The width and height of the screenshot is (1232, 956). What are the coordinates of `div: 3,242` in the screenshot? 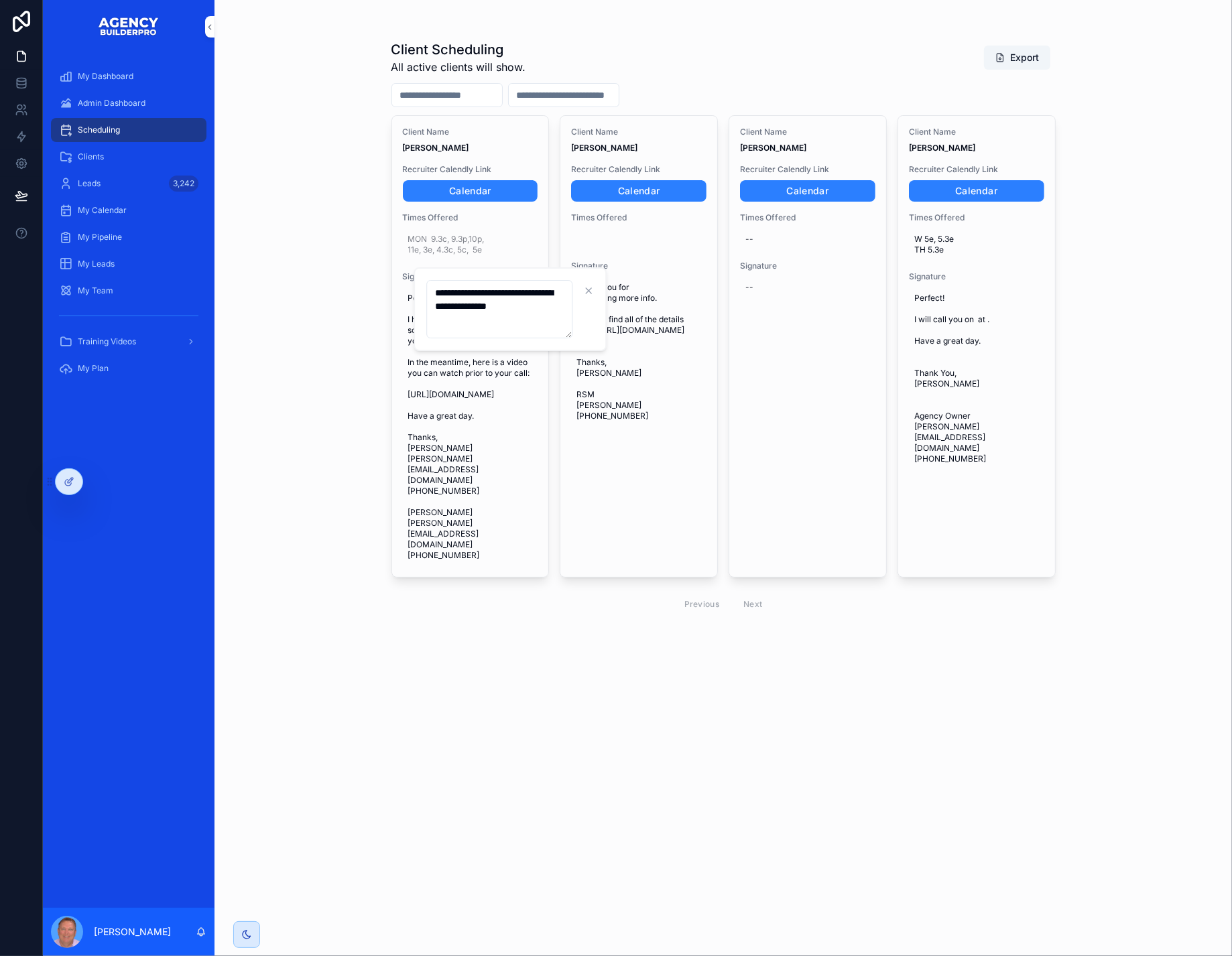 It's located at (184, 184).